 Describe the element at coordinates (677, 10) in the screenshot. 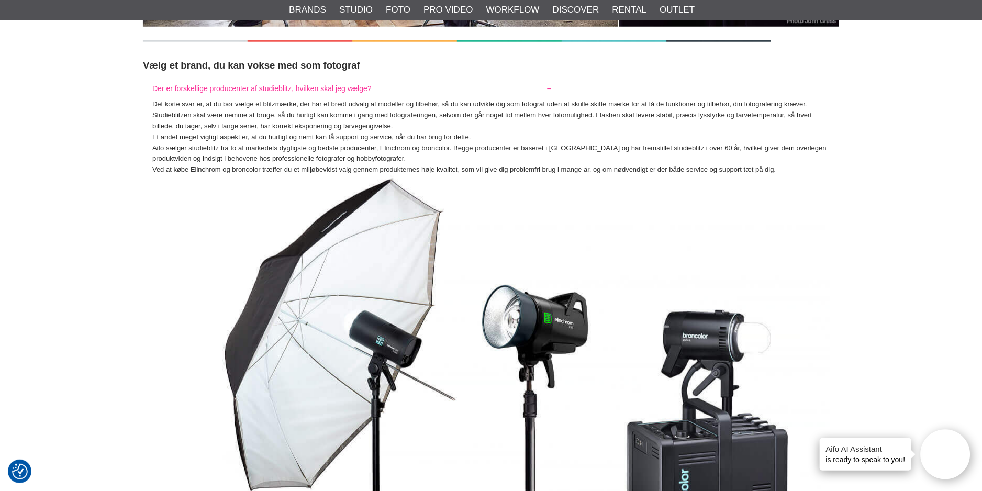

I see `a: Outlet` at that location.